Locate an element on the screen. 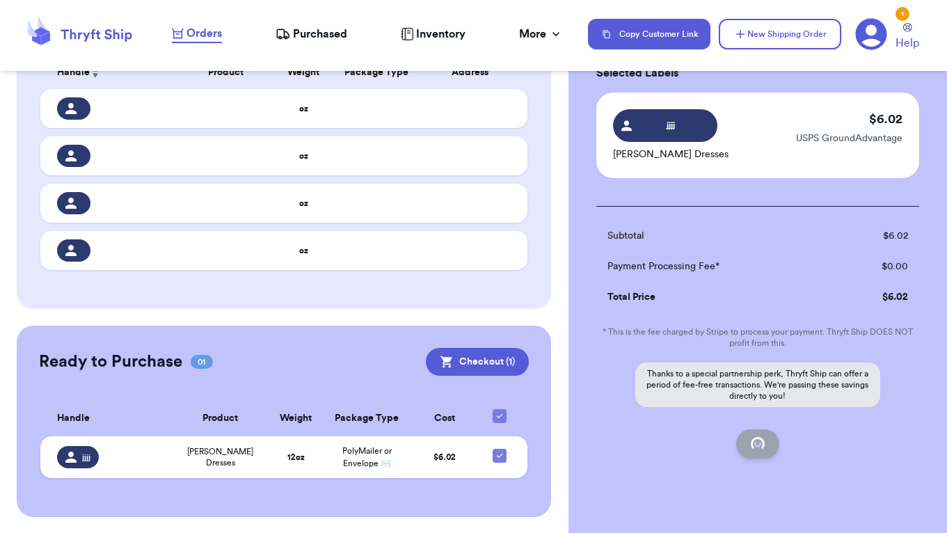 The image size is (947, 533). a: Purchased is located at coordinates (311, 34).